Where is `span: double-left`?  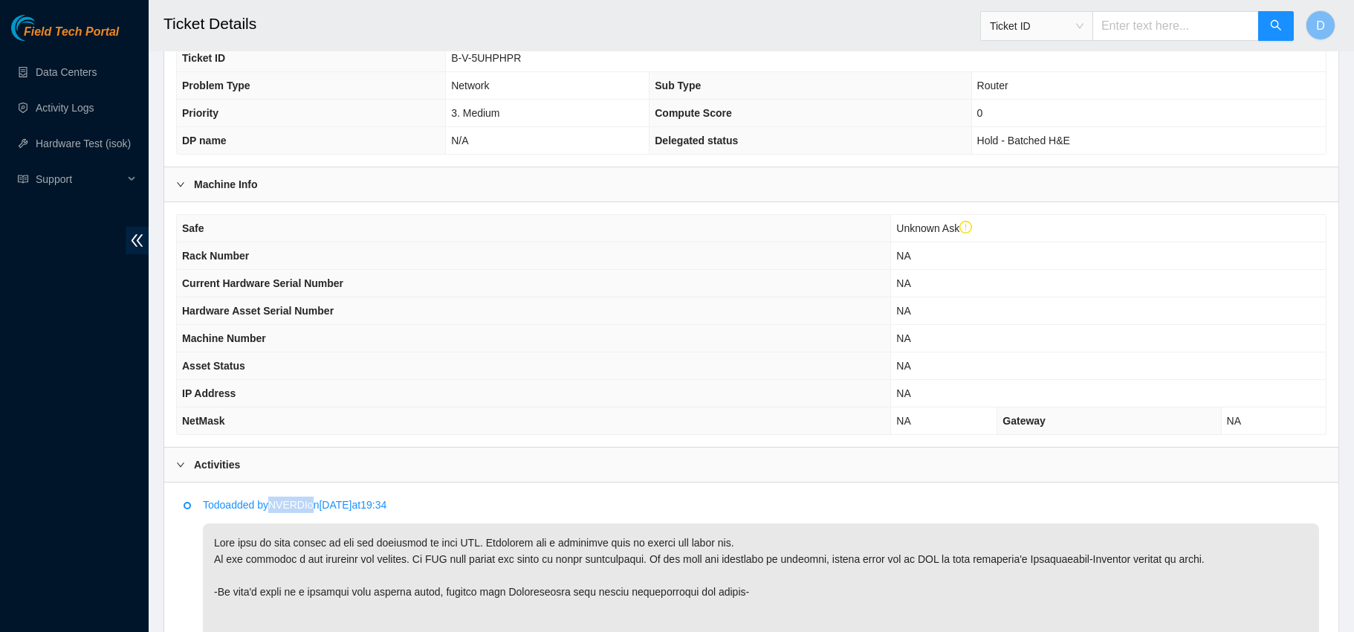 span: double-left is located at coordinates (137, 240).